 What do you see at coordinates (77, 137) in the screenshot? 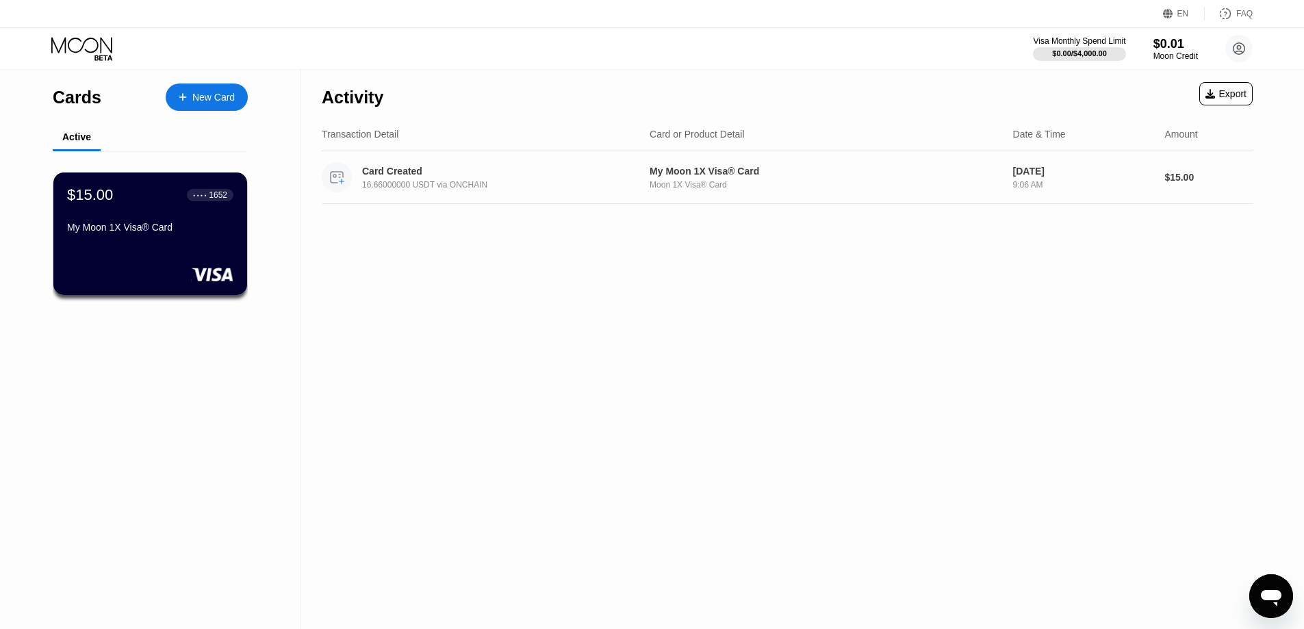
I see `div: Active` at bounding box center [77, 137].